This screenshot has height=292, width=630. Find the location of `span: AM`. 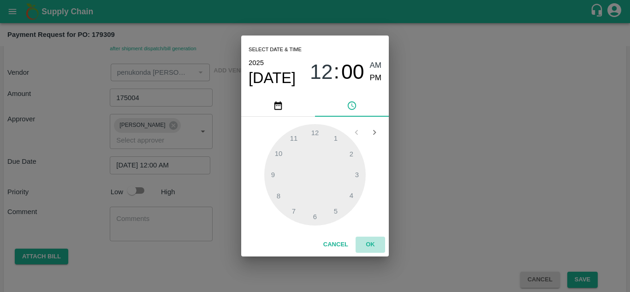

span: AM is located at coordinates (376, 66).